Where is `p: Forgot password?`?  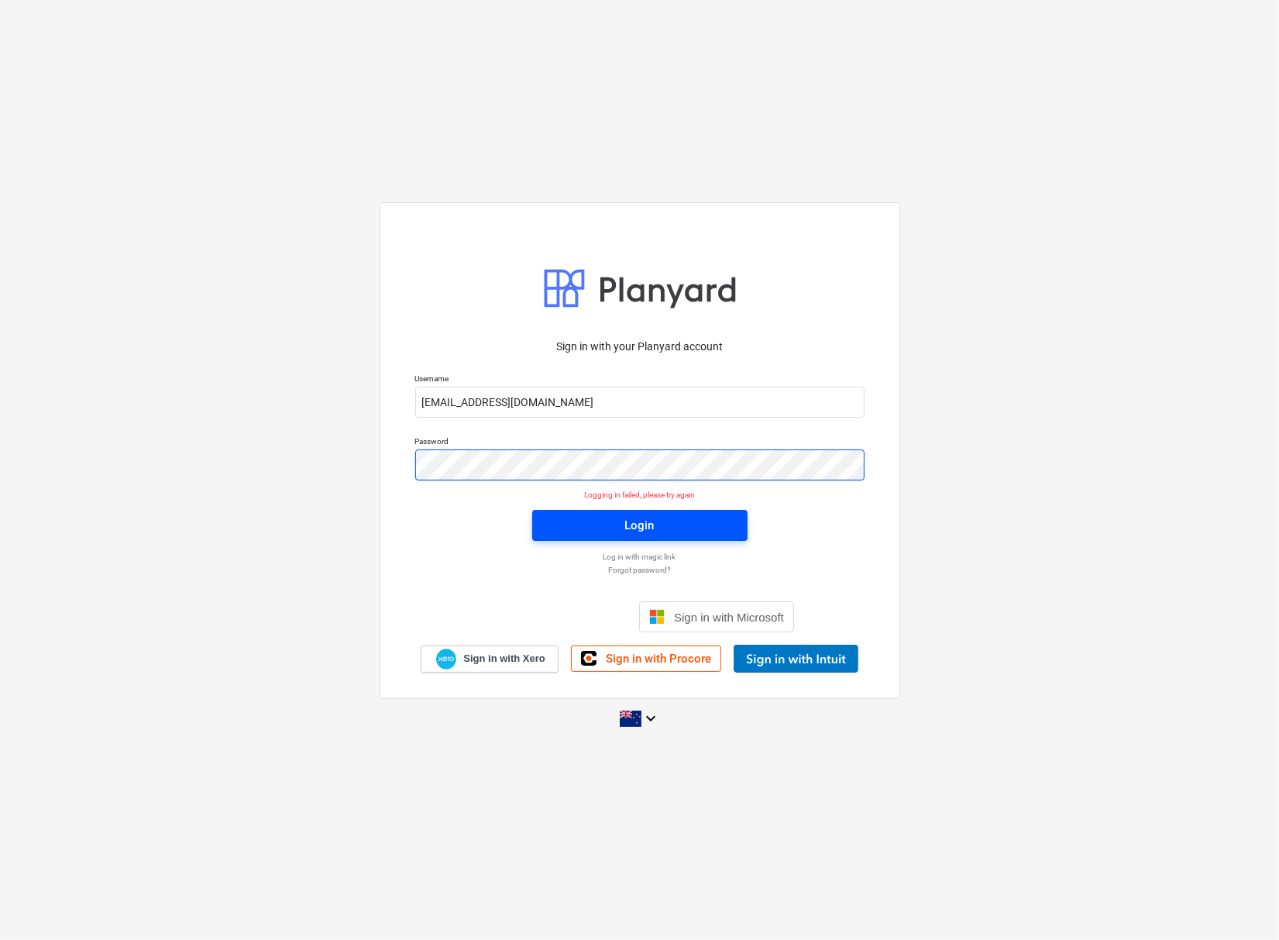 p: Forgot password? is located at coordinates (640, 570).